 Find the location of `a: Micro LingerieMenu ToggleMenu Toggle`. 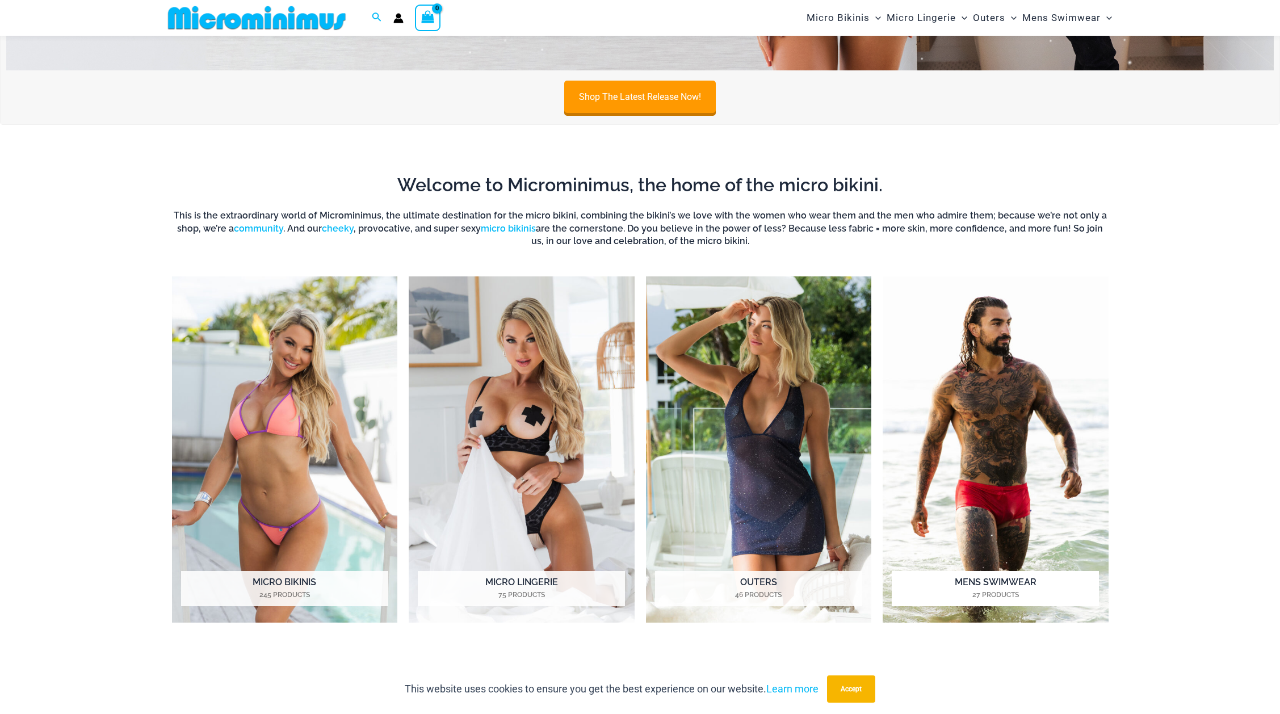

a: Micro LingerieMenu ToggleMenu Toggle is located at coordinates (927, 18).